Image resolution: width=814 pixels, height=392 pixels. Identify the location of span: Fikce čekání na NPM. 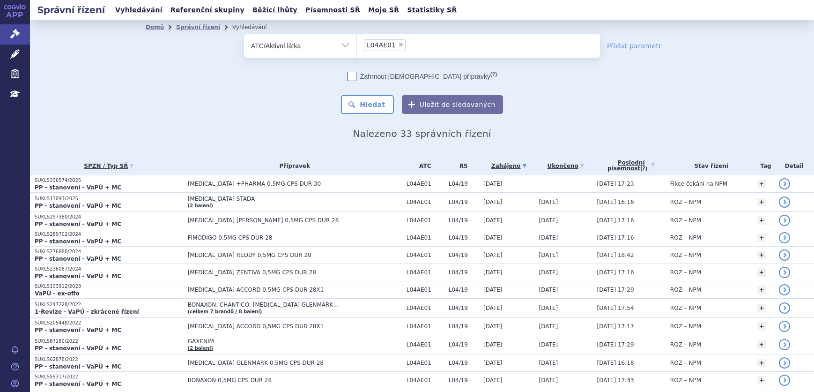
(699, 184).